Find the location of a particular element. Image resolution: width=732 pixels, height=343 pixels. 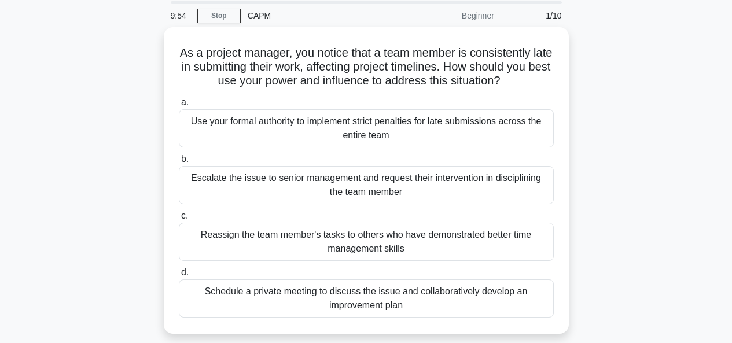

div: CAPM is located at coordinates (320, 16).